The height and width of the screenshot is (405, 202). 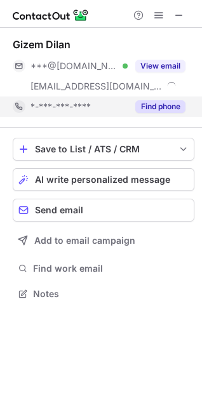 What do you see at coordinates (103, 268) in the screenshot?
I see `button: Find work email` at bounding box center [103, 268].